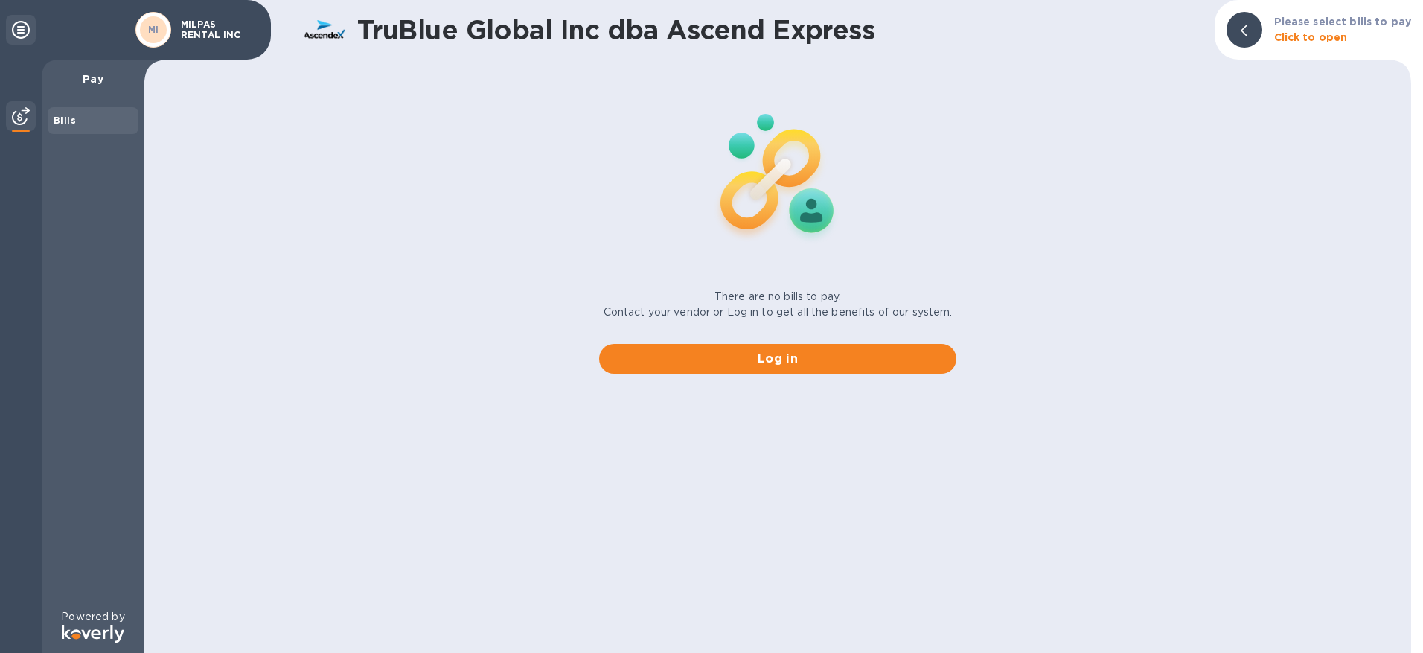 The width and height of the screenshot is (1423, 653). Describe the element at coordinates (778, 359) in the screenshot. I see `button: Log in` at that location.